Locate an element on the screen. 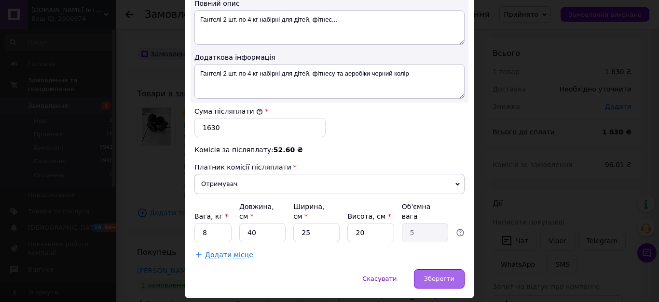 The image size is (659, 302). span: 52.60 ₴ is located at coordinates (288, 150).